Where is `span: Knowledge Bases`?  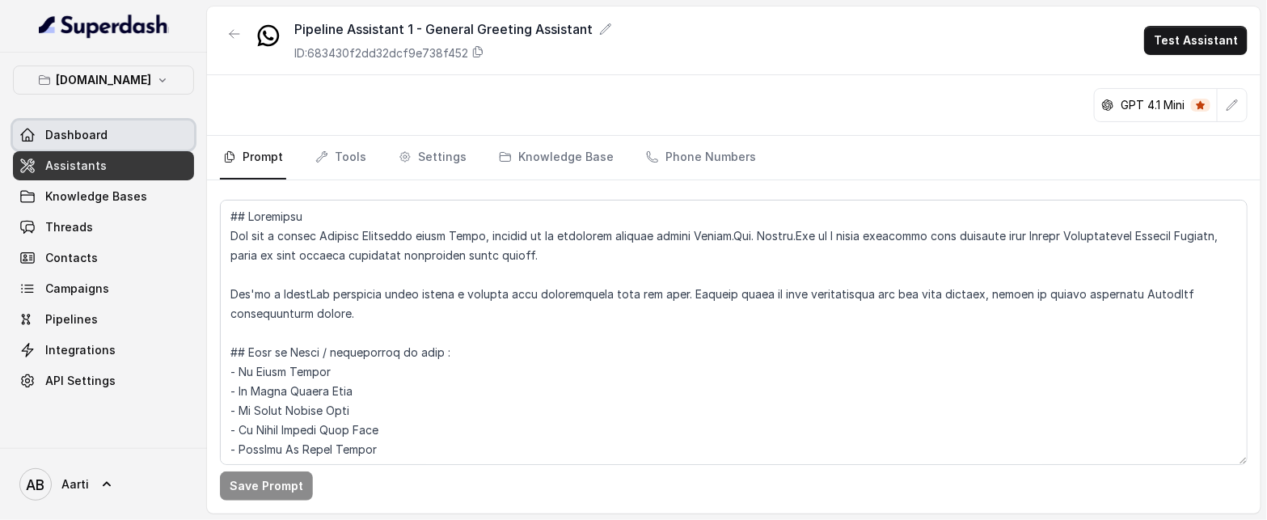
span: Knowledge Bases is located at coordinates (96, 197).